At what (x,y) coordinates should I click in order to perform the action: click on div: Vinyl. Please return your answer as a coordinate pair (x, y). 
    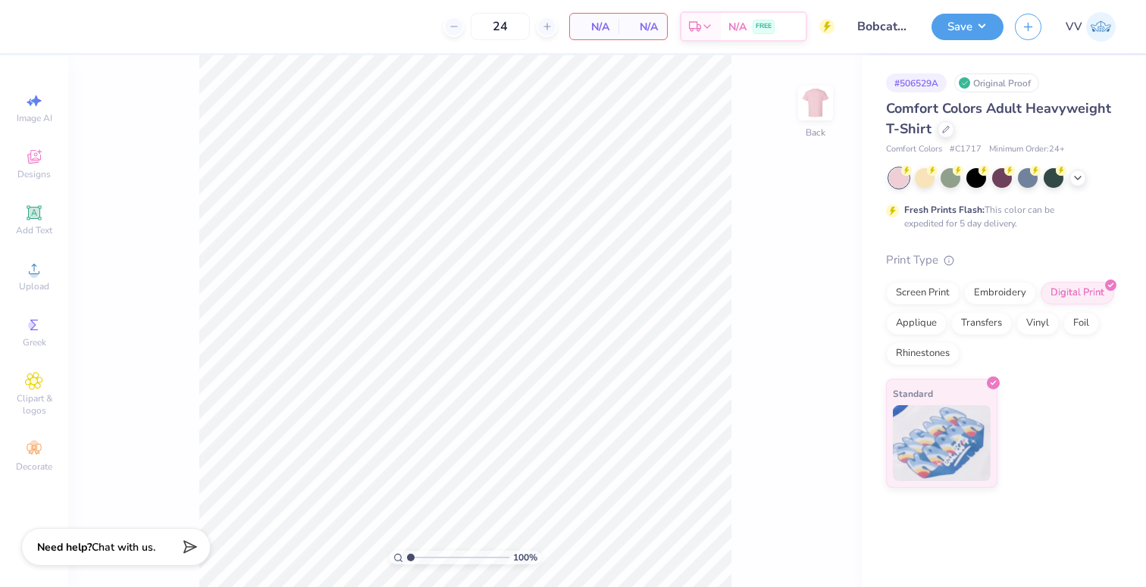
    Looking at the image, I should click on (1037, 324).